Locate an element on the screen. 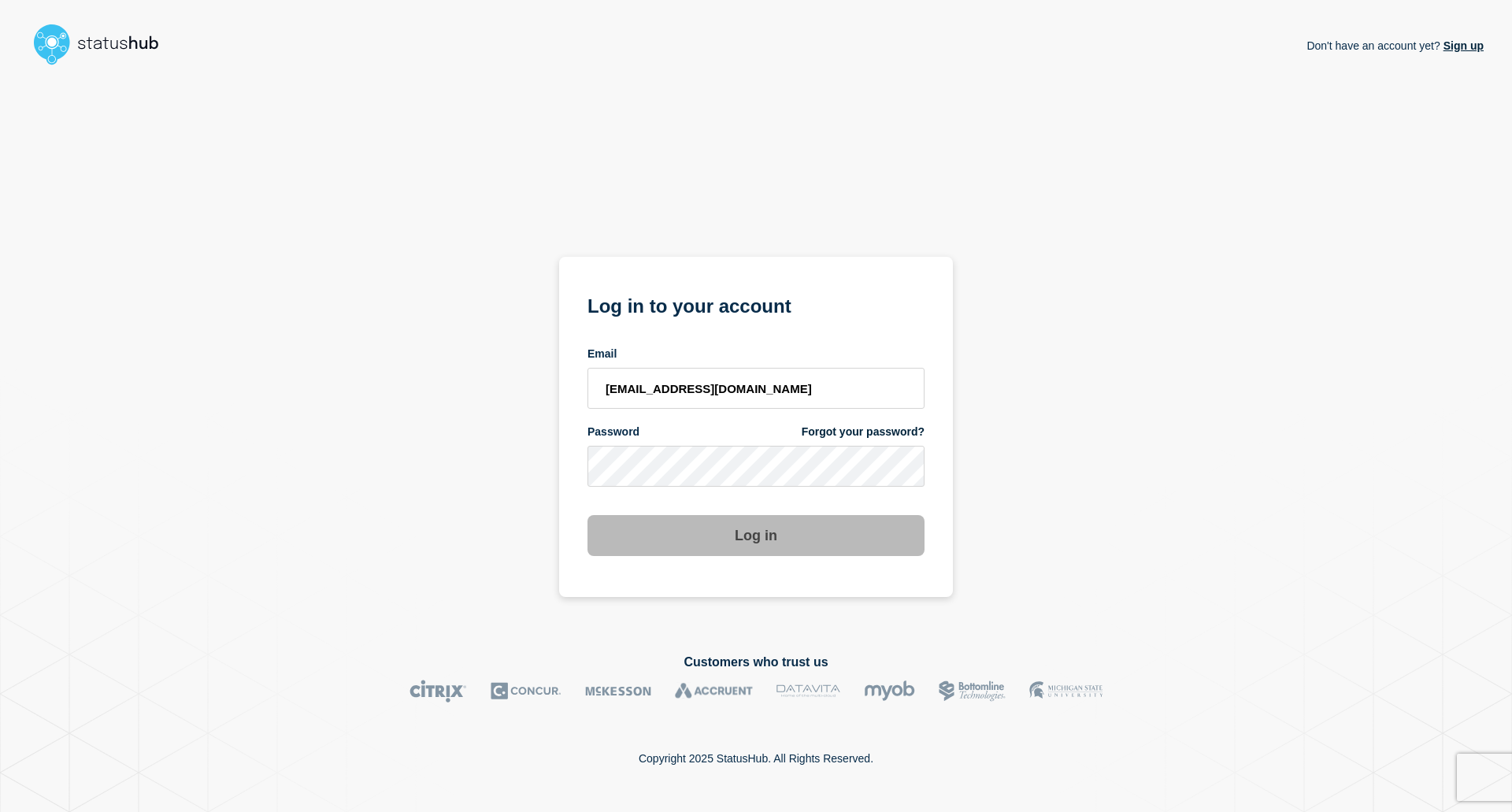 Image resolution: width=1512 pixels, height=812 pixels. button: Log in is located at coordinates (756, 536).